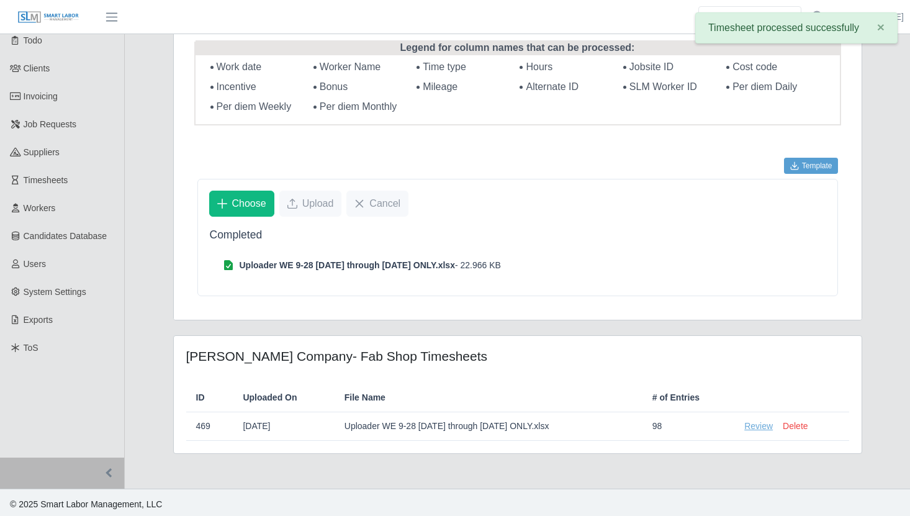 This screenshot has width=910, height=516. Describe the element at coordinates (651, 66) in the screenshot. I see `span: Jobsite ID` at that location.